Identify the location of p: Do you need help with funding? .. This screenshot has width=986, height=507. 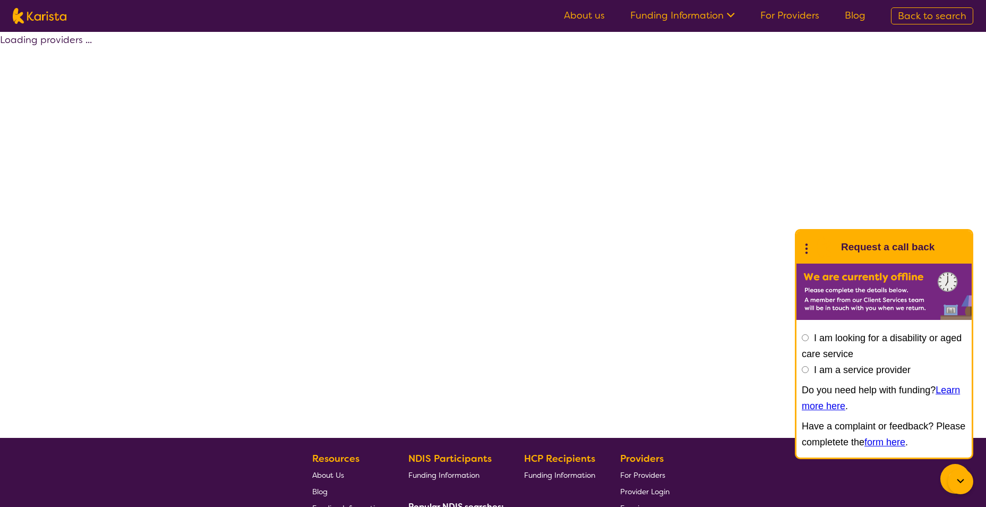
(884, 398).